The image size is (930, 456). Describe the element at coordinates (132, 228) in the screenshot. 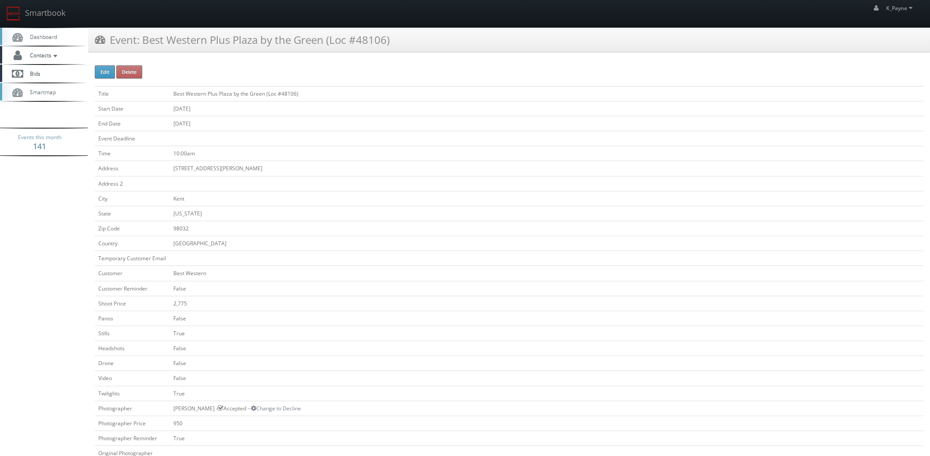

I see `td: Zip Code` at that location.